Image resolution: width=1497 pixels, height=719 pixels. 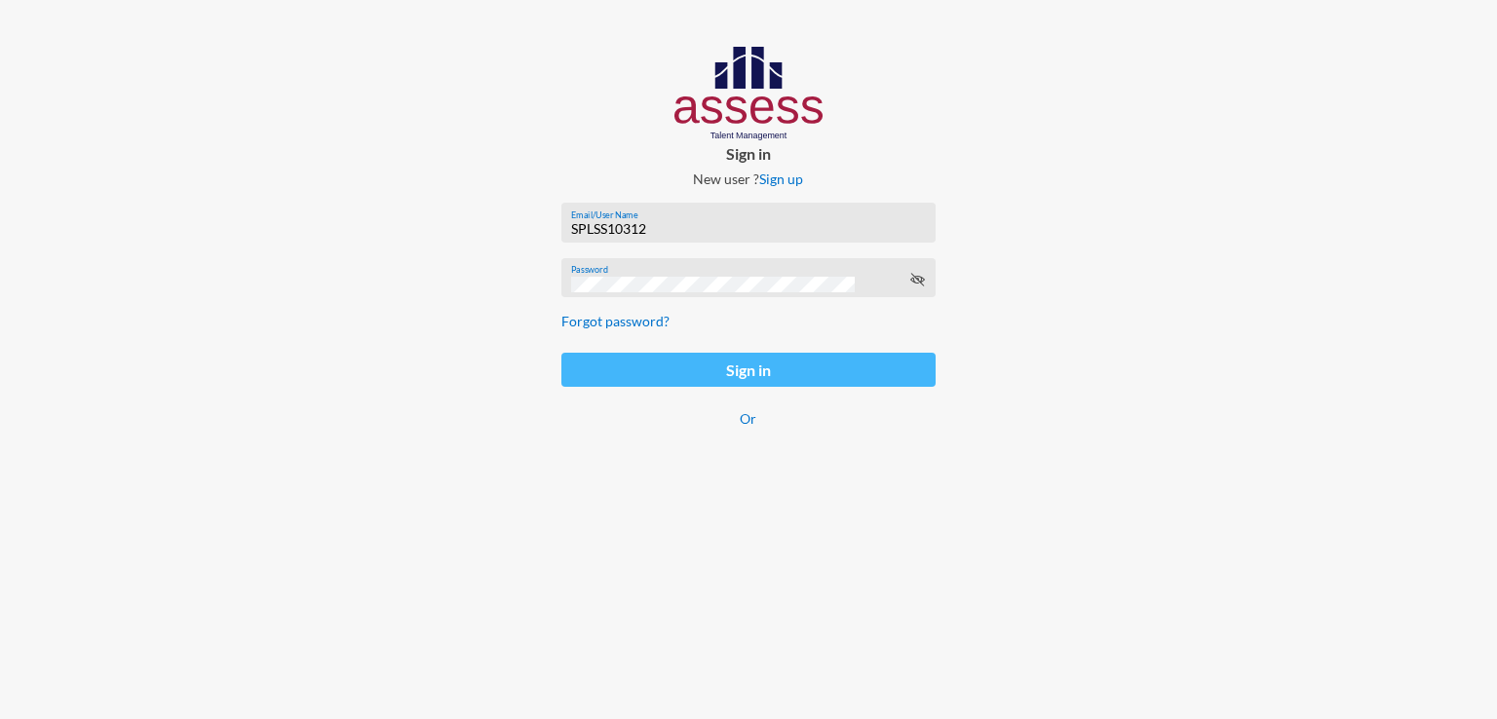 What do you see at coordinates (781, 178) in the screenshot?
I see `a: Sign up` at bounding box center [781, 178].